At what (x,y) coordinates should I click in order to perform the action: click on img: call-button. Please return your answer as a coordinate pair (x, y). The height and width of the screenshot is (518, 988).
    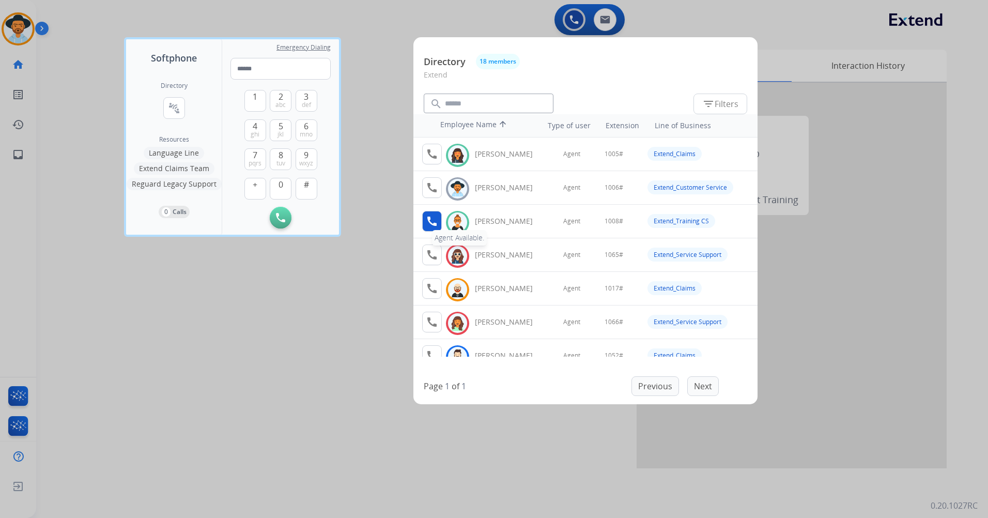
    Looking at the image, I should click on (281, 218).